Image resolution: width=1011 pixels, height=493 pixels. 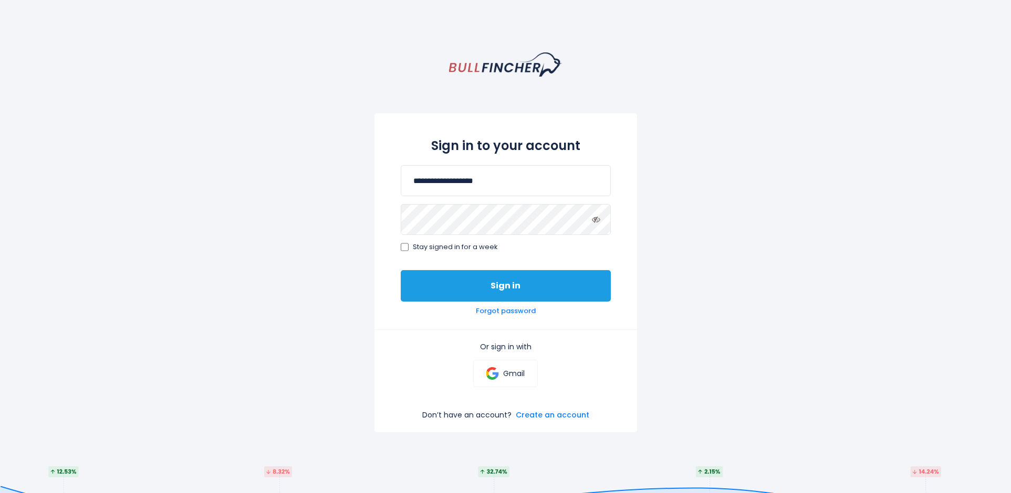 What do you see at coordinates (552, 415) in the screenshot?
I see `a: Create an account` at bounding box center [552, 415].